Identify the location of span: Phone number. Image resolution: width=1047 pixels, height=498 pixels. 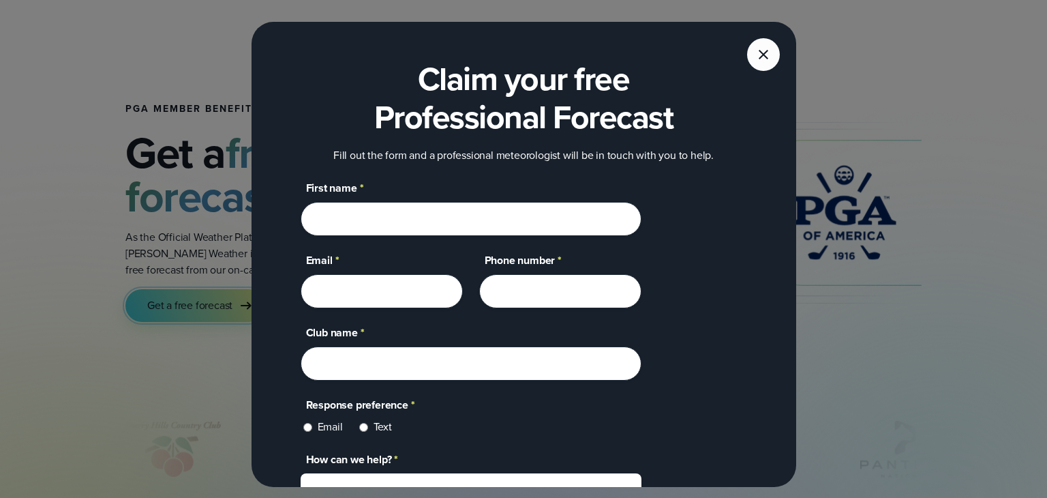
(520, 260).